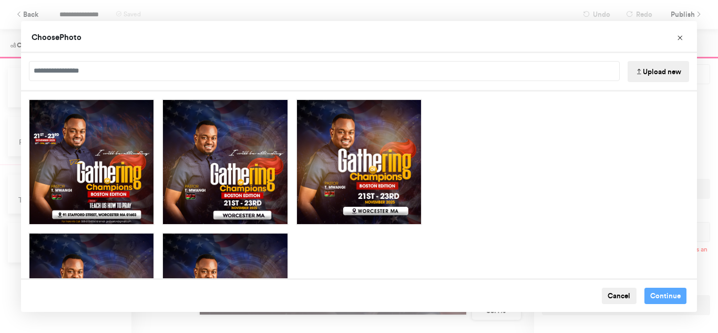 The image size is (718, 333). What do you see at coordinates (56, 37) in the screenshot?
I see `span: Choose Photo` at bounding box center [56, 37].